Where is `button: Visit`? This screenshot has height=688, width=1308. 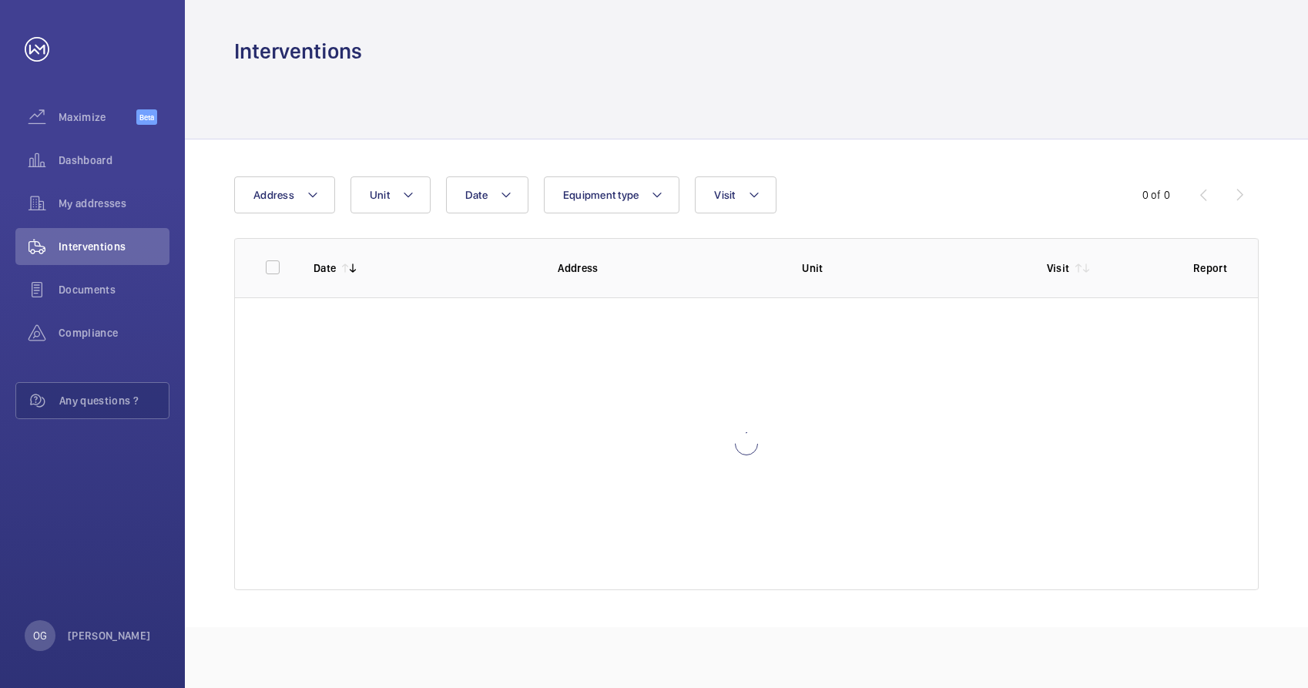 button: Visit is located at coordinates (735, 195).